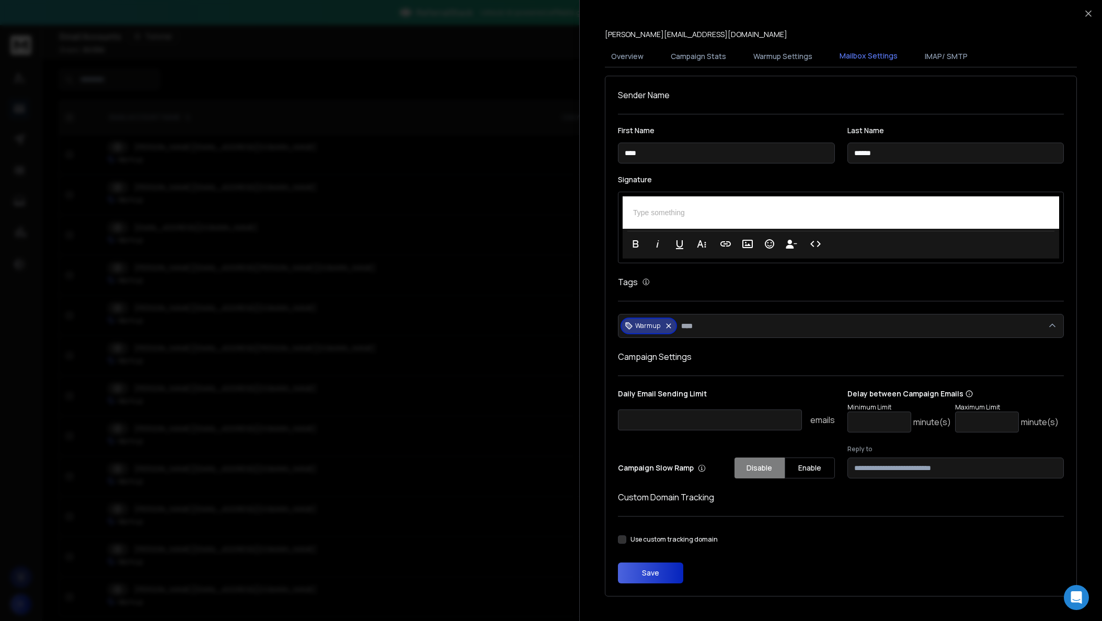 The height and width of the screenshot is (621, 1102). Describe the element at coordinates (868, 56) in the screenshot. I see `button: Mailbox Settings` at that location.